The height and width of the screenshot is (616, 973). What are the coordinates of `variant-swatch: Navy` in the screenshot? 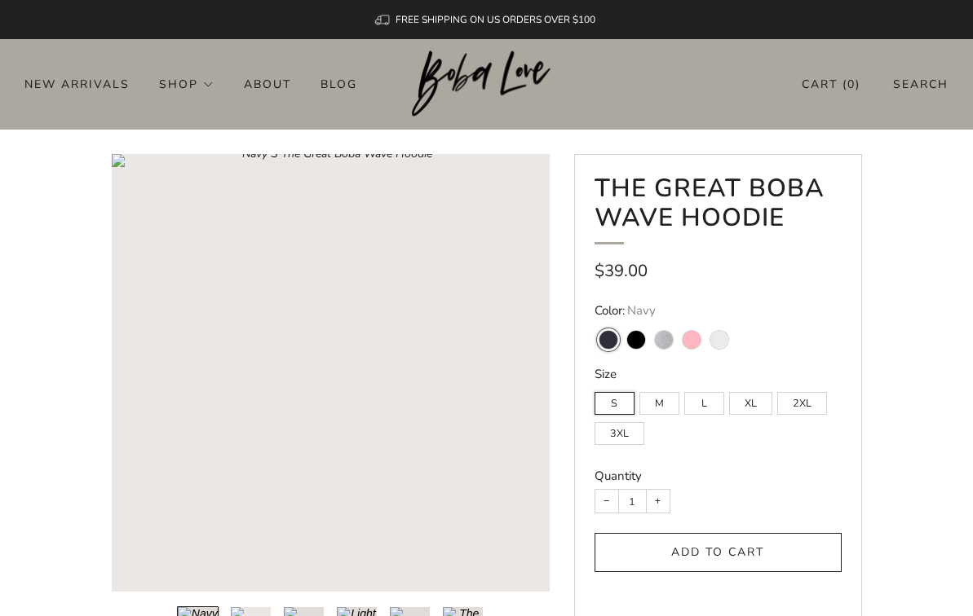 It's located at (608, 340).